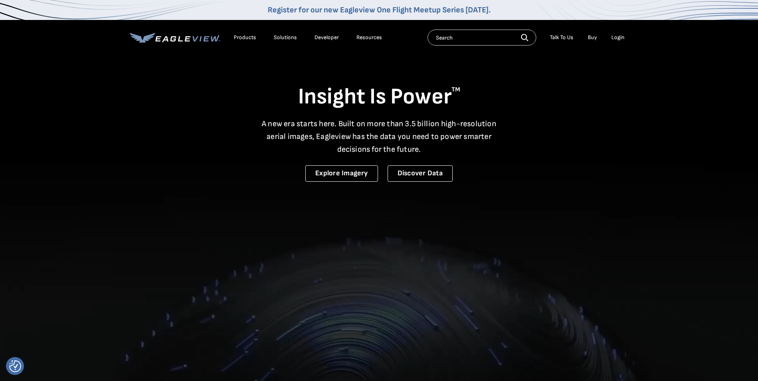 Image resolution: width=758 pixels, height=381 pixels. Describe the element at coordinates (420, 173) in the screenshot. I see `a: Discover Data` at that location.